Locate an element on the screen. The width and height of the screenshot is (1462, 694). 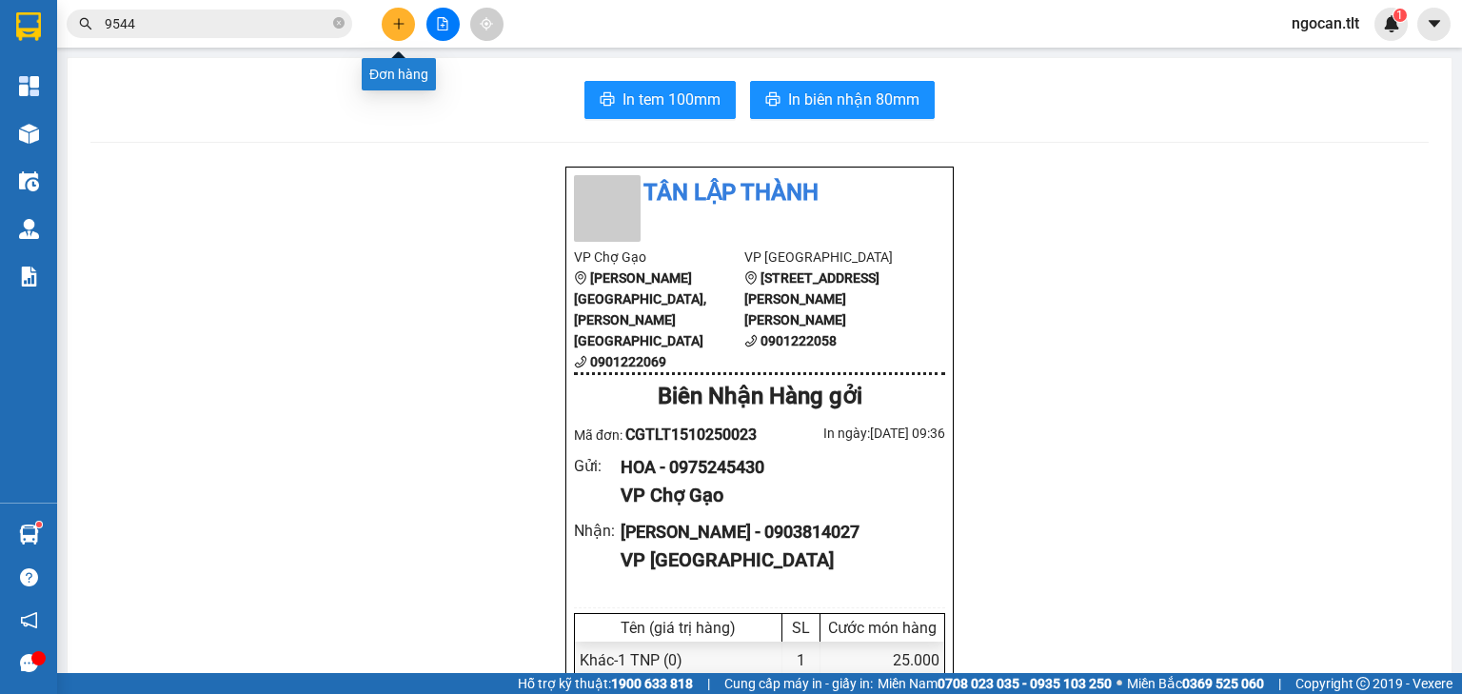
span: Miền Nam is located at coordinates (995, 683).